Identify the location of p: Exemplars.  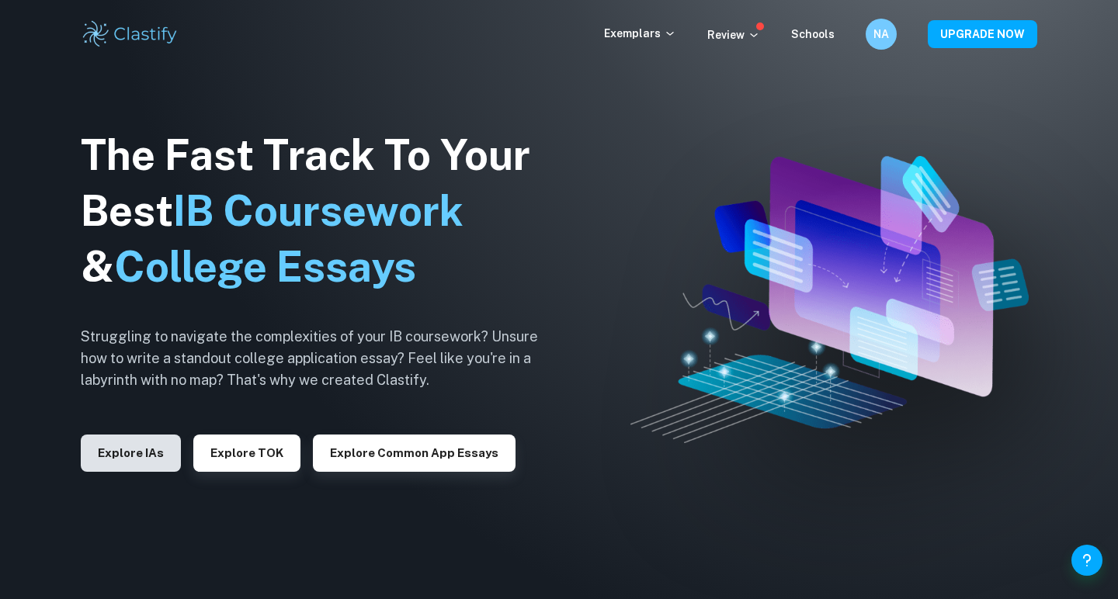
(640, 33).